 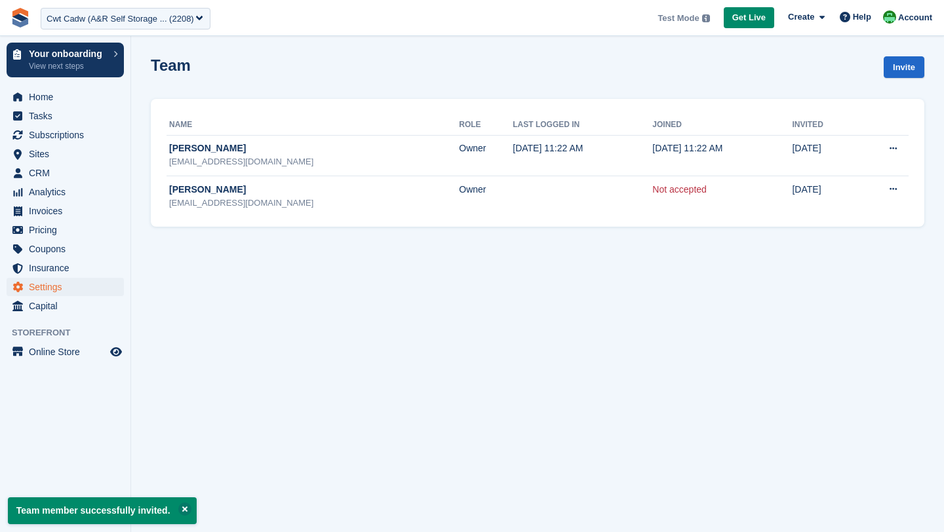 What do you see at coordinates (706, 18) in the screenshot?
I see `img: icon-info-grey-7440780725fd019a000dd9b08b2336e03edf1995a4989e88bcd33f0948082b44.svg` at bounding box center [706, 18].